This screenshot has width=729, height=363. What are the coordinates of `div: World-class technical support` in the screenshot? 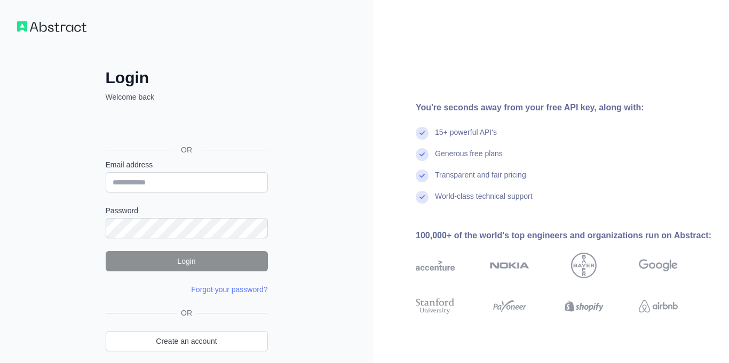 It's located at (484, 202).